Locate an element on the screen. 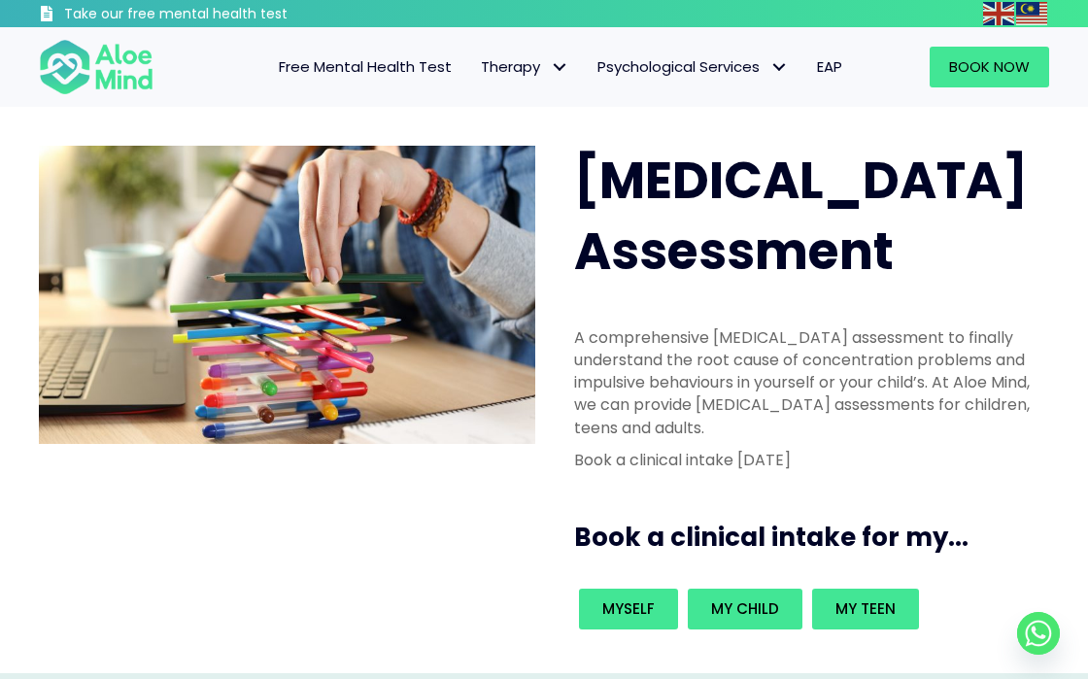 The image size is (1088, 679). nav: Menu is located at coordinates (515, 67).